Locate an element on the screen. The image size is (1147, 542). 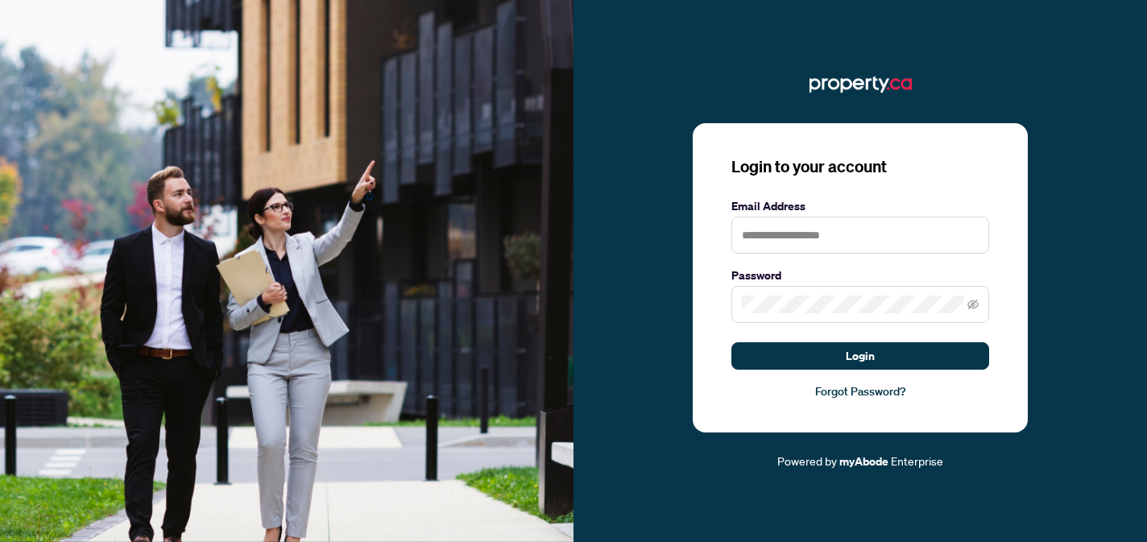
a: myAbode is located at coordinates (864, 462).